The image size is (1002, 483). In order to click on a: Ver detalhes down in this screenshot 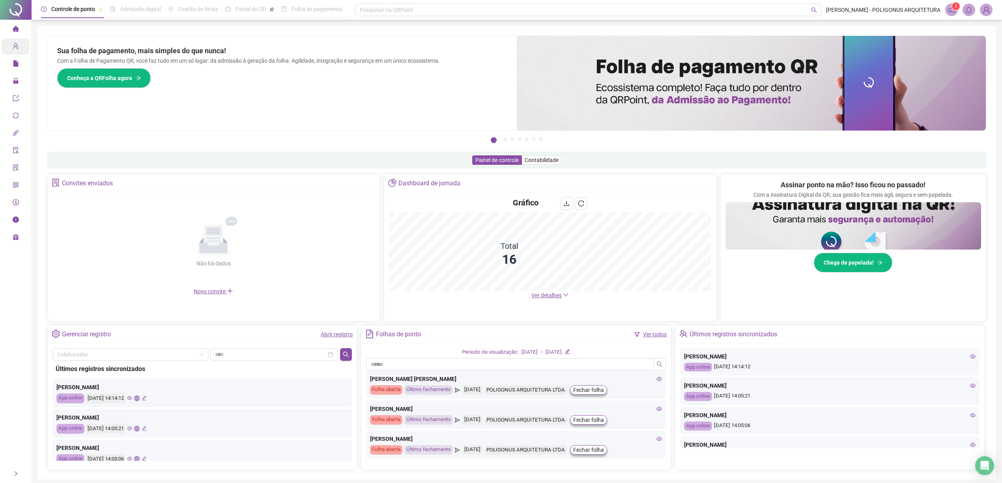, I will do `click(550, 295)`.